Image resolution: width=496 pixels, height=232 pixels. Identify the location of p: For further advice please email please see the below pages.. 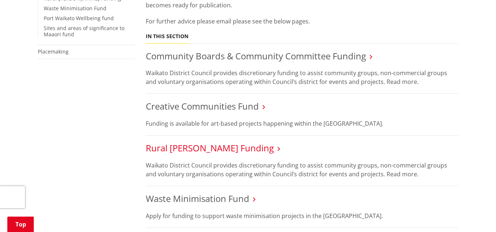
(302, 21).